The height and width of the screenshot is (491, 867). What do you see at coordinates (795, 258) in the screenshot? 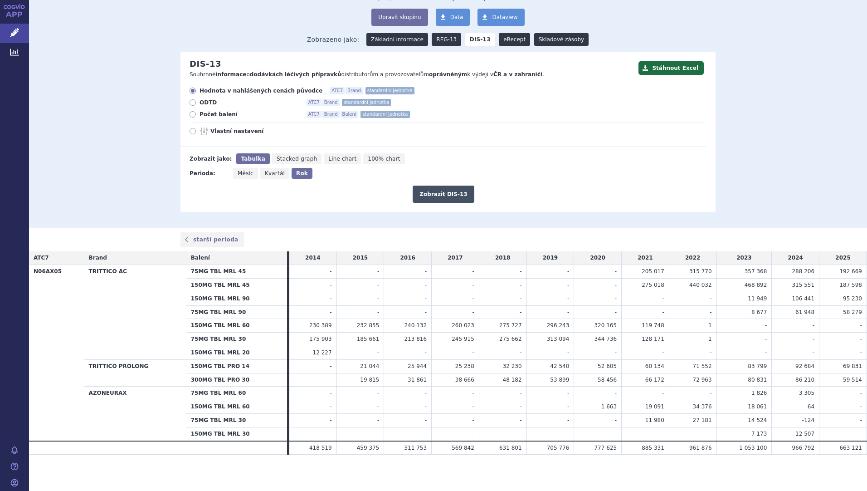
I see `td: 2024` at bounding box center [795, 258].